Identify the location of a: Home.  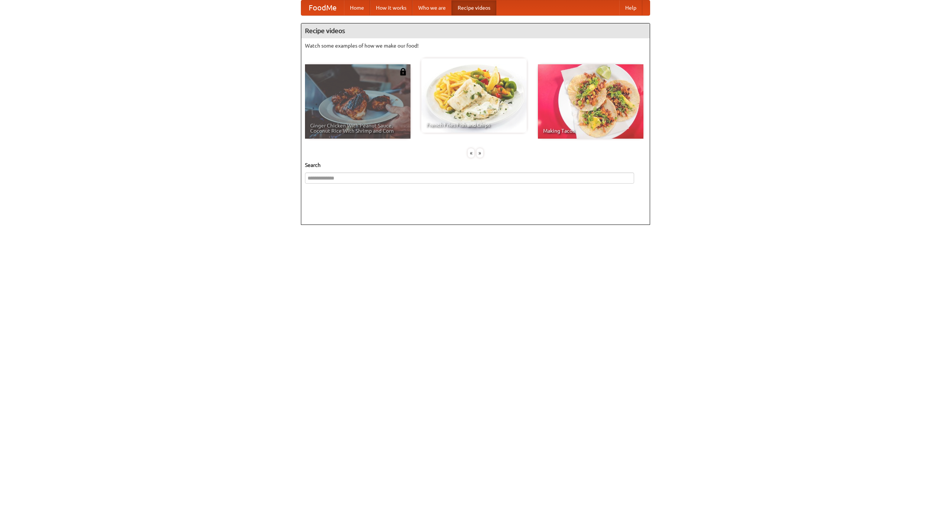
(357, 8).